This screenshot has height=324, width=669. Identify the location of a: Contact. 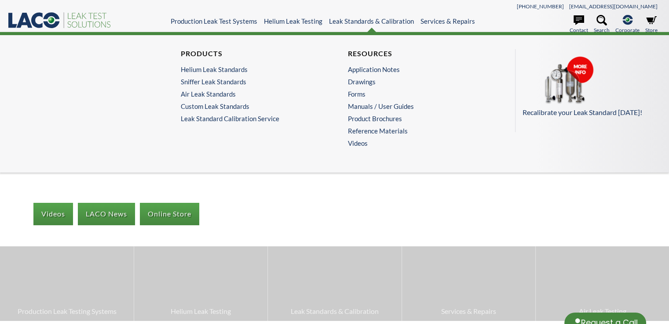
(579, 25).